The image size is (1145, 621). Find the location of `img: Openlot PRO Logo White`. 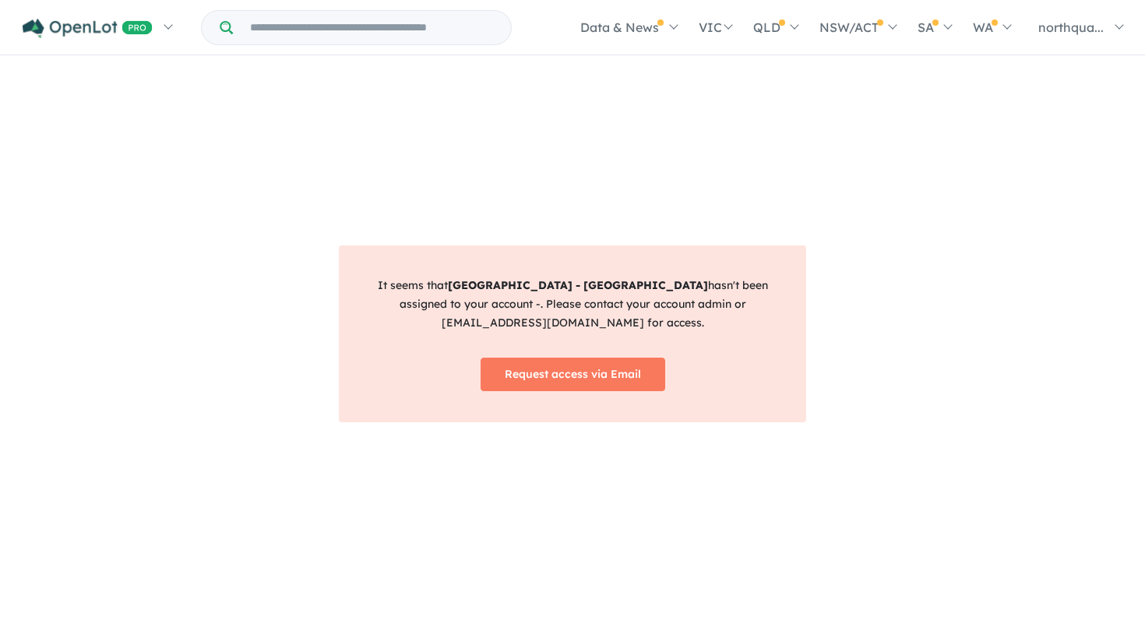

img: Openlot PRO Logo White is located at coordinates (87, 28).